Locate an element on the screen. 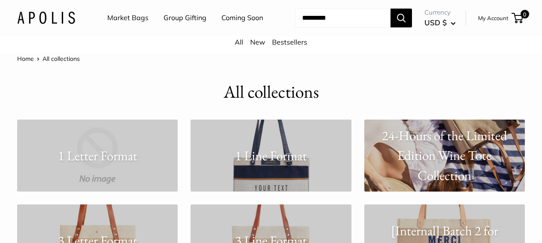  span: 0 is located at coordinates (525, 14).